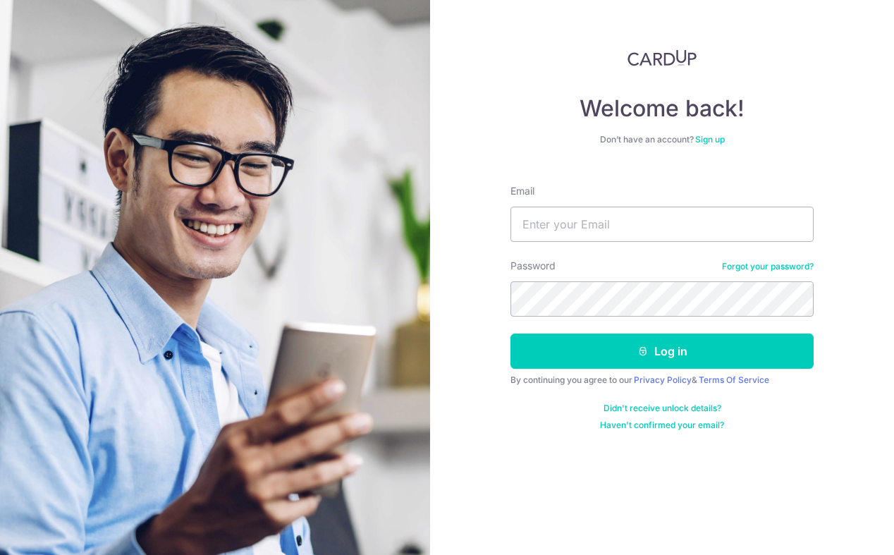 This screenshot has width=894, height=555. What do you see at coordinates (662, 351) in the screenshot?
I see `button: Log in` at bounding box center [662, 351].